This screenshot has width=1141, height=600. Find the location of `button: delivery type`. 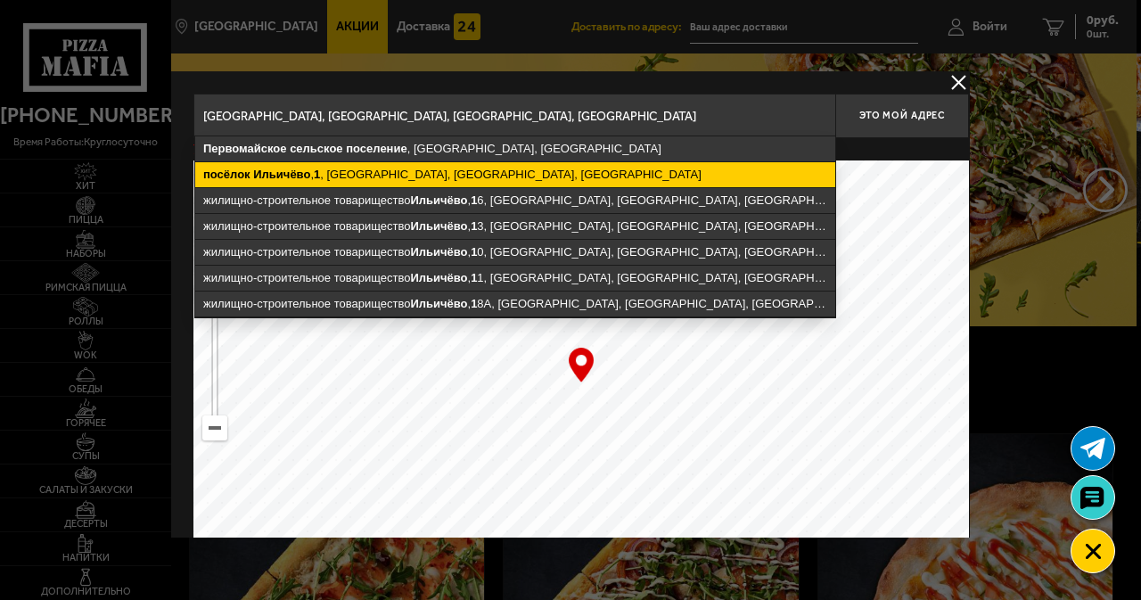

button: delivery type is located at coordinates (958, 82).